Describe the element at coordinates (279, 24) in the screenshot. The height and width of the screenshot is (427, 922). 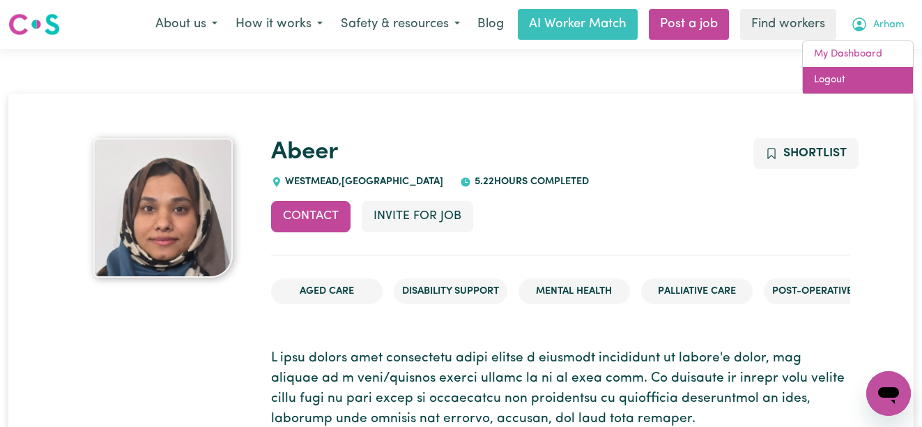
I see `button: How it works` at that location.